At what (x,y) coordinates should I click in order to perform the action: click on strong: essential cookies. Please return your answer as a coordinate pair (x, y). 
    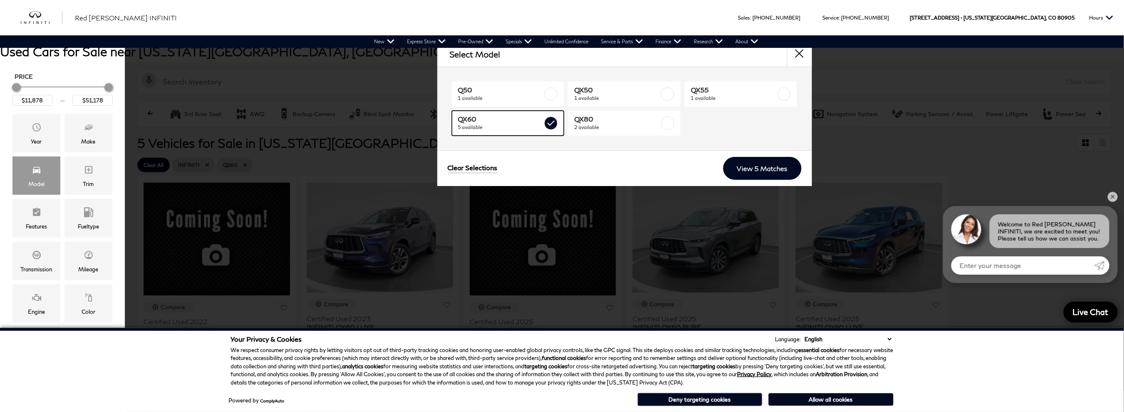
    Looking at the image, I should click on (819, 350).